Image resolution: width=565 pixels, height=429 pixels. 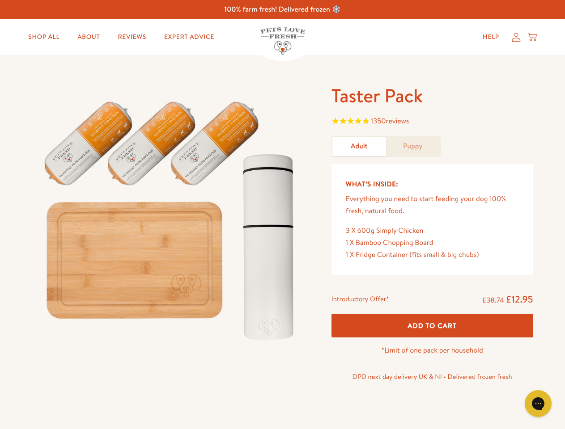 What do you see at coordinates (432, 205) in the screenshot?
I see `p: Everything you need to start feeding your dog 100% fresh, natural food.` at bounding box center [432, 205].